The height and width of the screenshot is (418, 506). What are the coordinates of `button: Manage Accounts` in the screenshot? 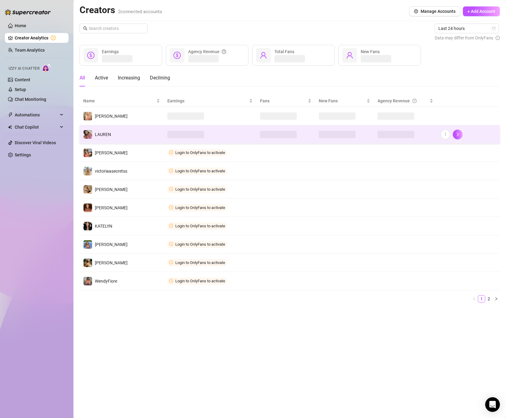 It's located at (434, 11).